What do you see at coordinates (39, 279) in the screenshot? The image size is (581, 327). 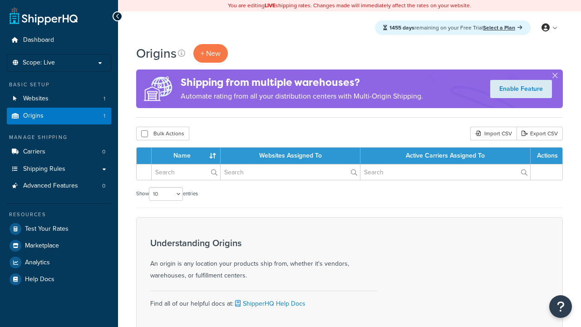 I see `span: Help Docs` at bounding box center [39, 279].